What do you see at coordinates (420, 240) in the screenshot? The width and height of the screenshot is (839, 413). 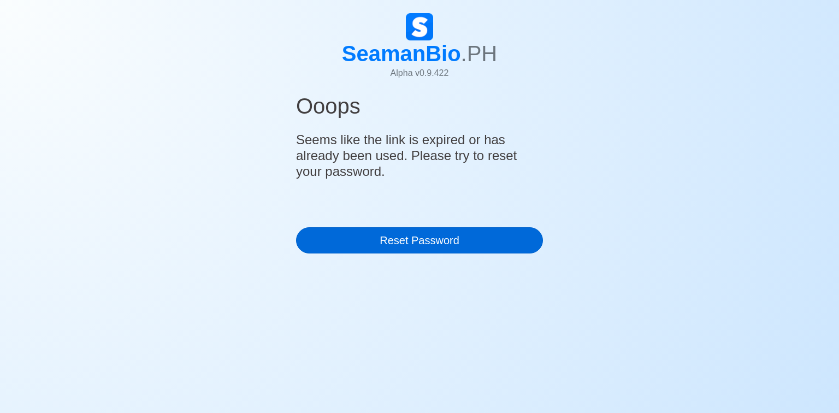 I see `a: Reset Password` at bounding box center [420, 240].